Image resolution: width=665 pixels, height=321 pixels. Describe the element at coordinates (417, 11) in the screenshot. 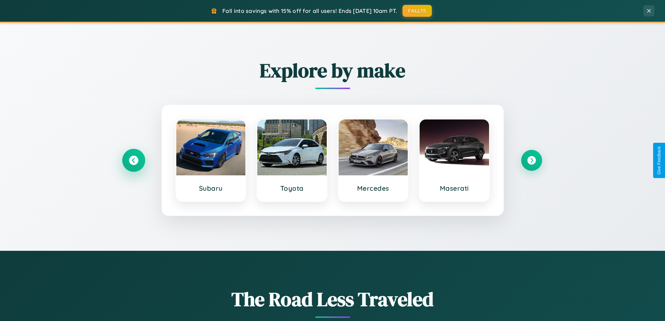

I see `button: FALL15` at that location.